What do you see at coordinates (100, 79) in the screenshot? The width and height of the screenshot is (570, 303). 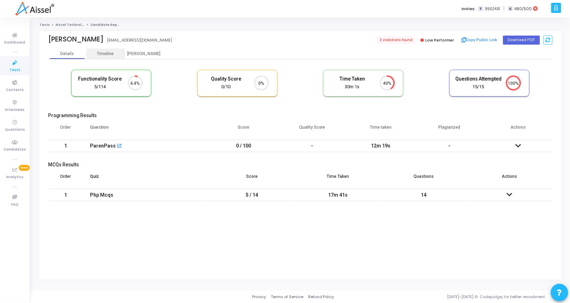 I see `h5: Functionality Score` at bounding box center [100, 79].